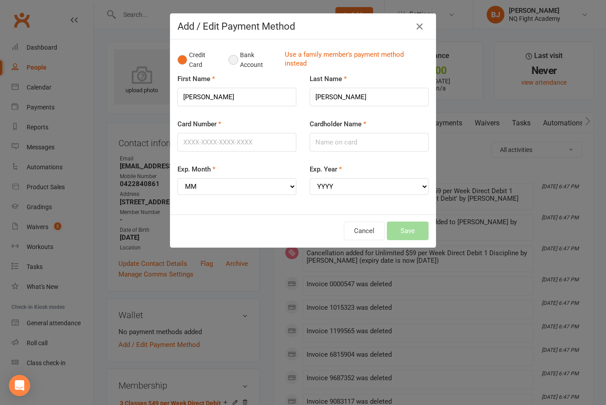 The height and width of the screenshot is (405, 606). I want to click on button: Cancel, so click(364, 231).